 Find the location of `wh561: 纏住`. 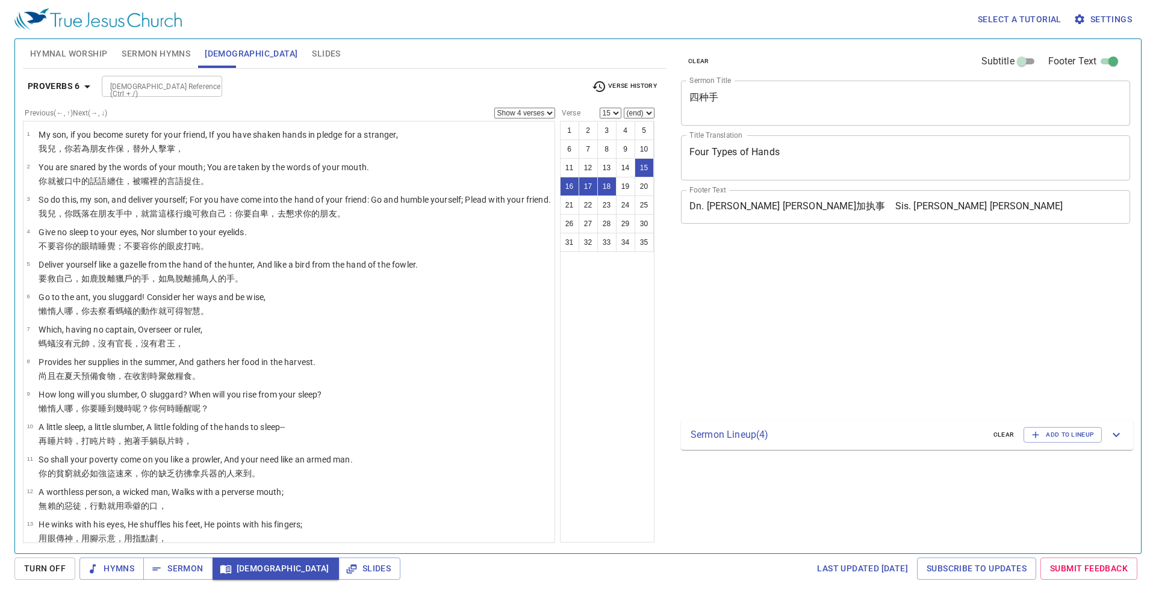

wh561: 纏住 is located at coordinates (158, 181).